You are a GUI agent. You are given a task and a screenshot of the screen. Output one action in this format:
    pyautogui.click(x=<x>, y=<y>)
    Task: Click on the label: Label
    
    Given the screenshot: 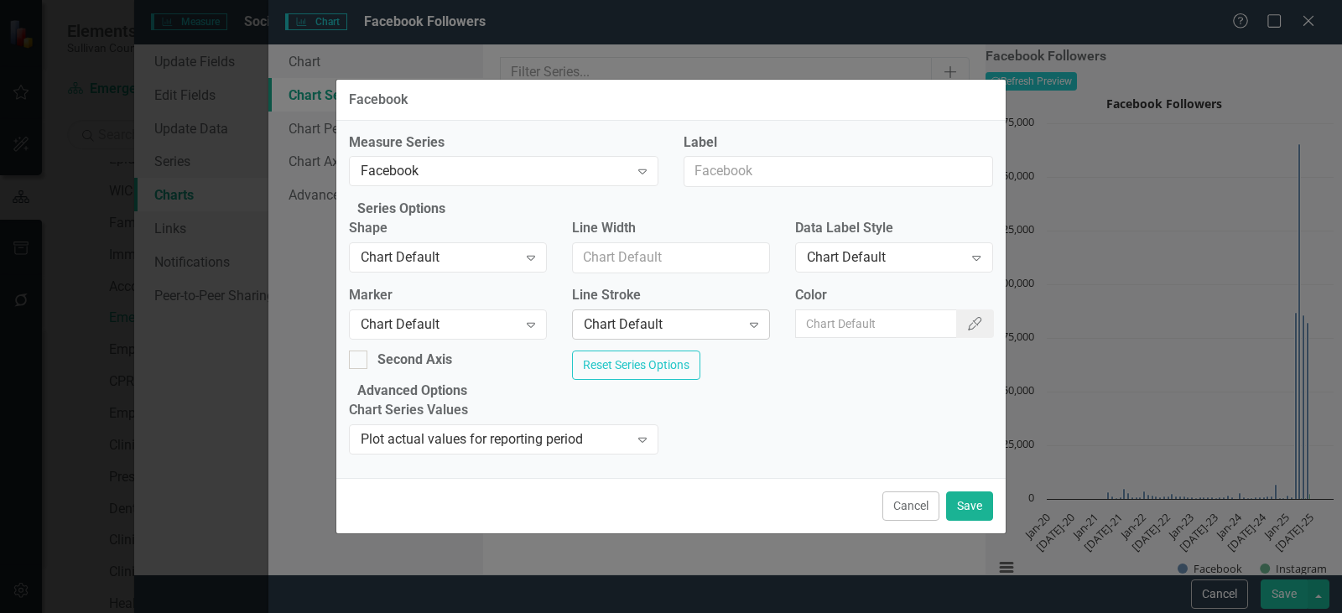 What is the action you would take?
    pyautogui.click(x=838, y=143)
    